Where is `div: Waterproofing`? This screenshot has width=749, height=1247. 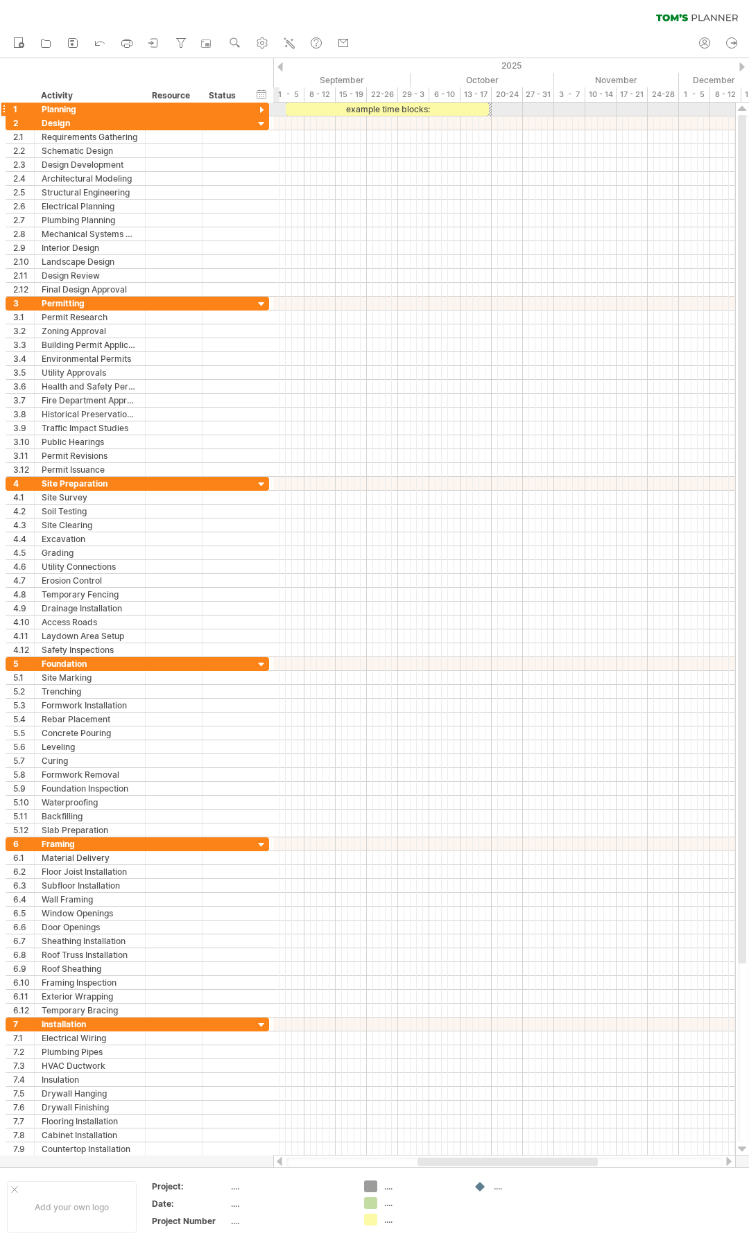
div: Waterproofing is located at coordinates (89, 802).